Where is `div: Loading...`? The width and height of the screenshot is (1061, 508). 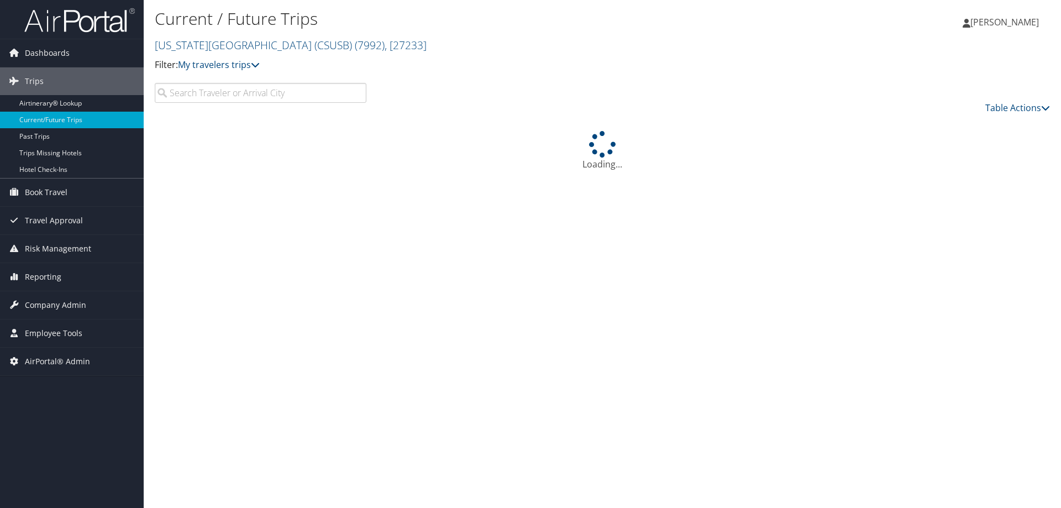
div: Loading... is located at coordinates (602, 151).